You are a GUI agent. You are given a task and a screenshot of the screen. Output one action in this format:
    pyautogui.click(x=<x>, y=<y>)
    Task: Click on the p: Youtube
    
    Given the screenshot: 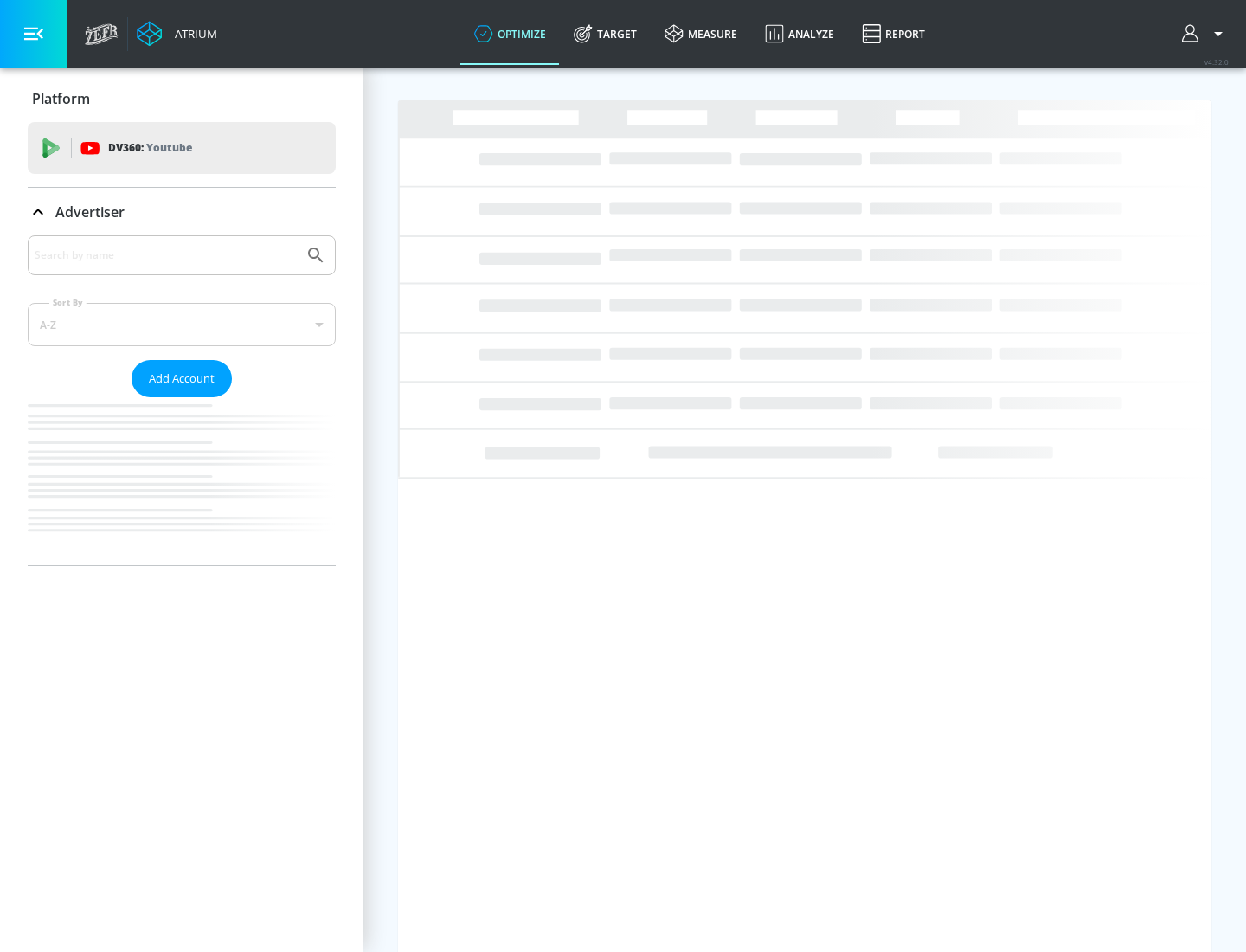 What is the action you would take?
    pyautogui.click(x=169, y=147)
    